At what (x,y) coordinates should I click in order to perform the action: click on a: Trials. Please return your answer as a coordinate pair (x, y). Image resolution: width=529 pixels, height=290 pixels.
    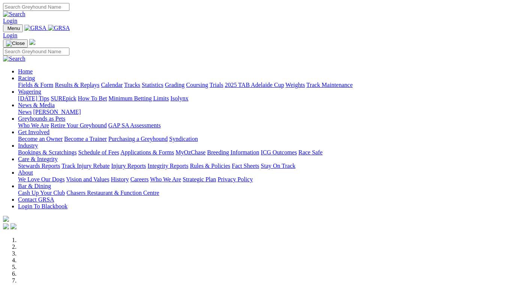
    Looking at the image, I should click on (216, 85).